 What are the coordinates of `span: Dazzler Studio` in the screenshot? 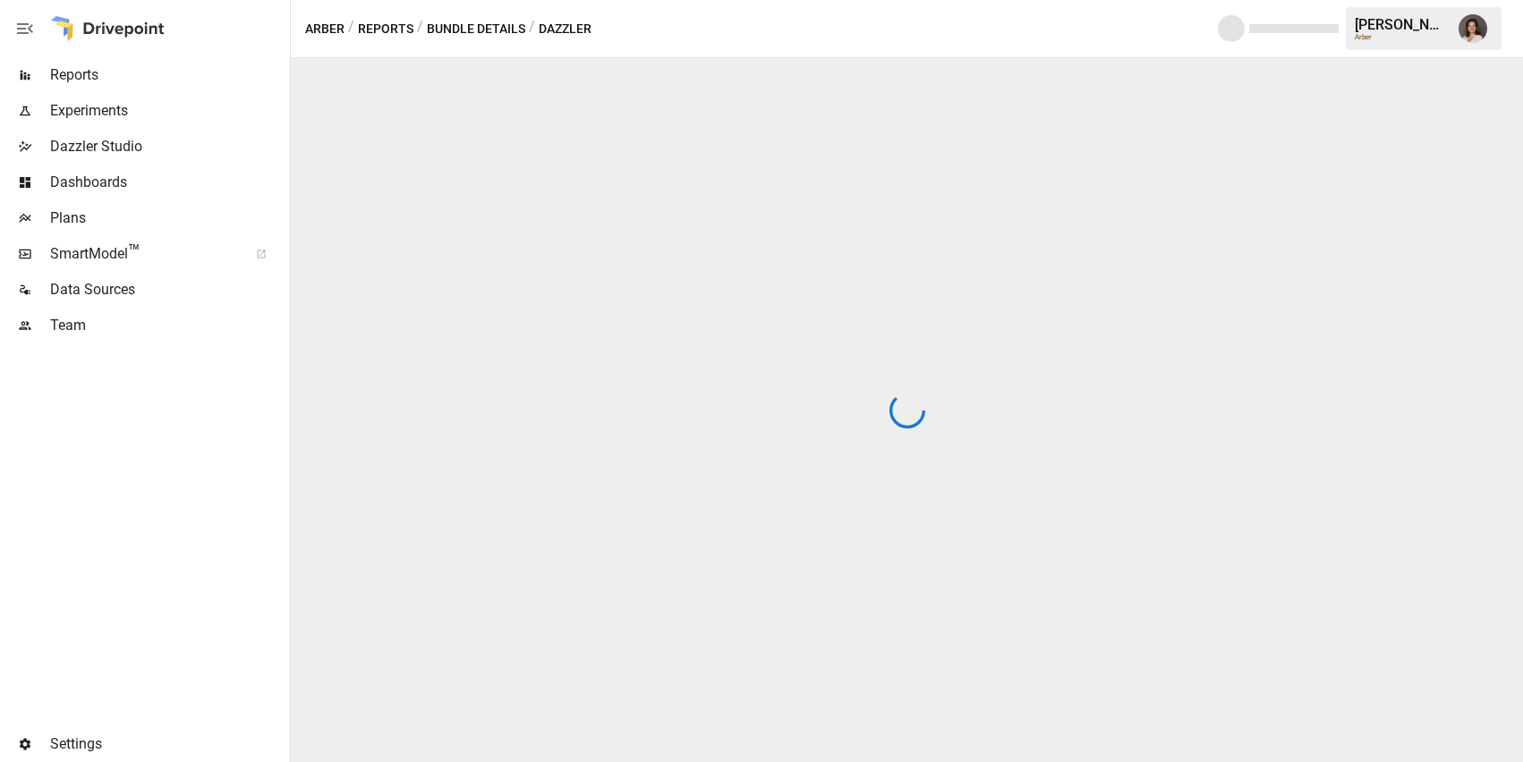 It's located at (168, 147).